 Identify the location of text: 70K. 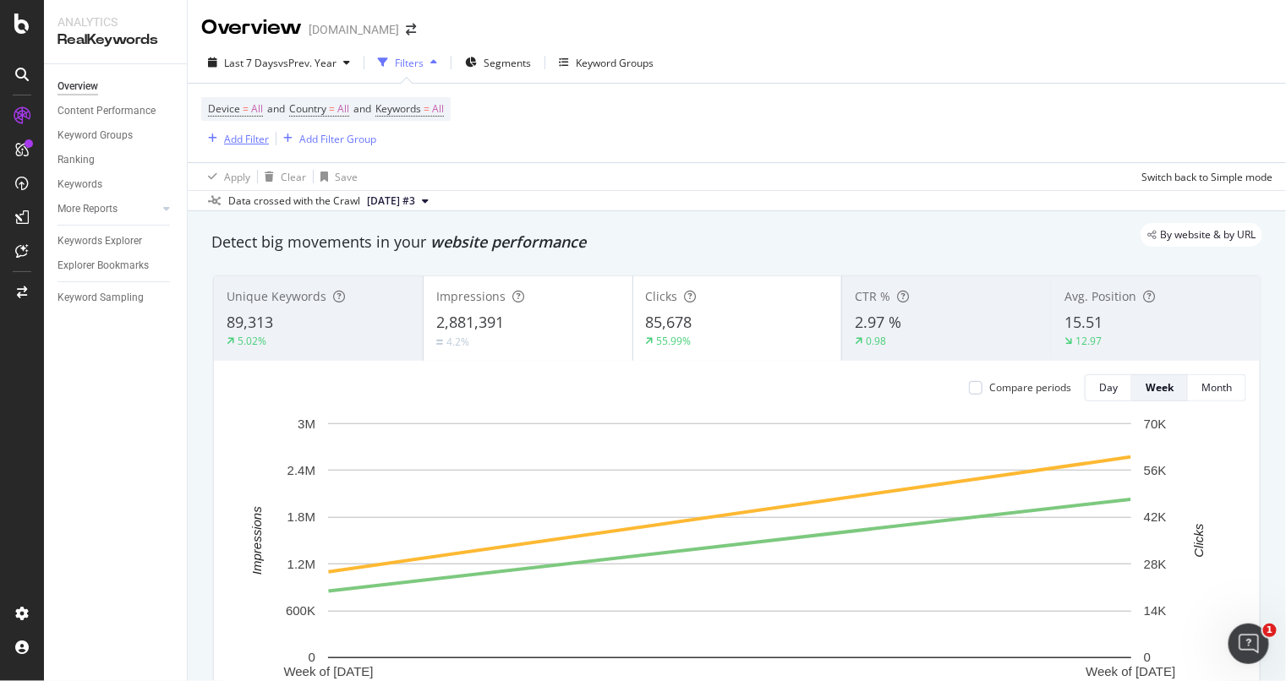
(1155, 424).